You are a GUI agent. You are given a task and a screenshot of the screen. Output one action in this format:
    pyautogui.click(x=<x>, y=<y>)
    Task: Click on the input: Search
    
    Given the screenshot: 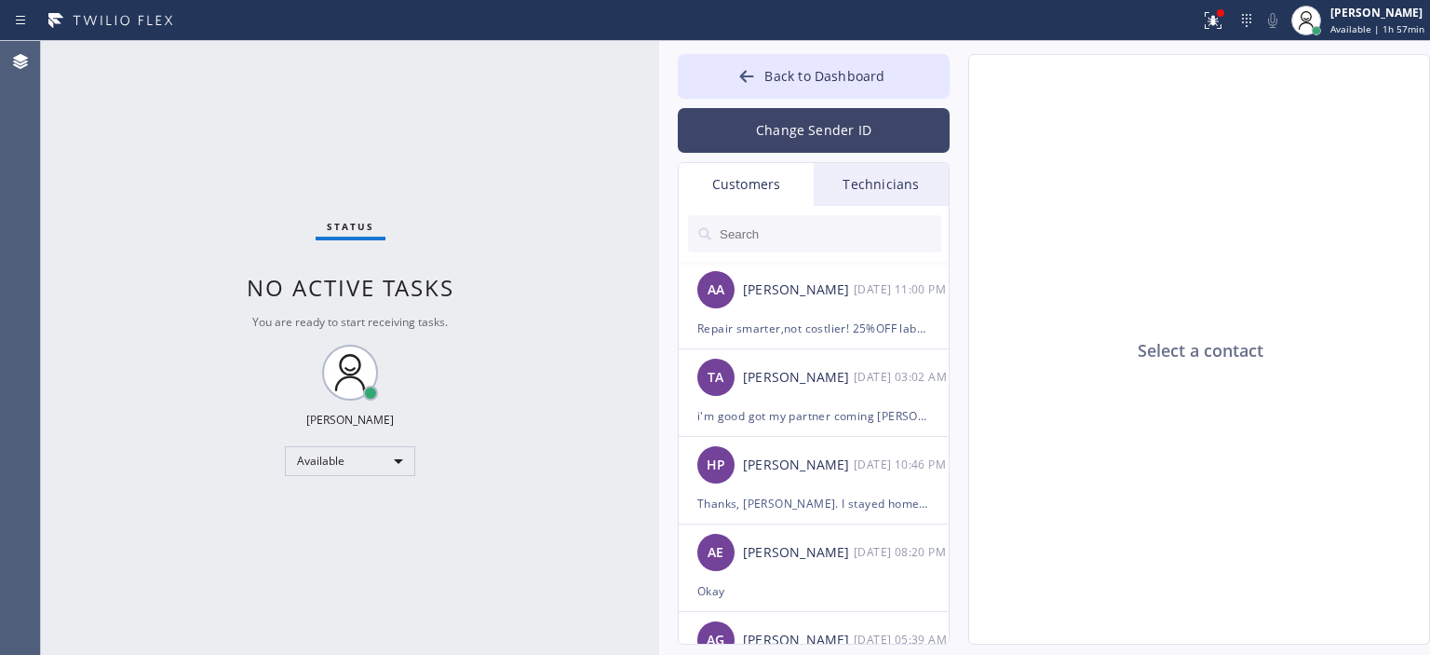 What is the action you would take?
    pyautogui.click(x=830, y=234)
    